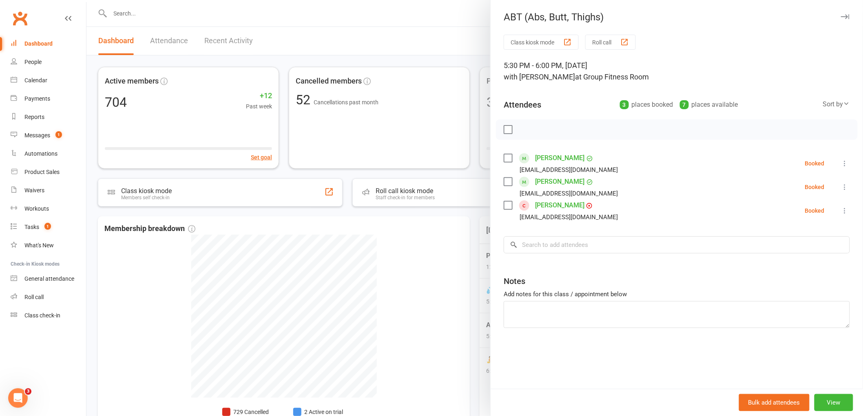 The height and width of the screenshot is (416, 863). What do you see at coordinates (774, 403) in the screenshot?
I see `button: Bulk add attendees` at bounding box center [774, 403].